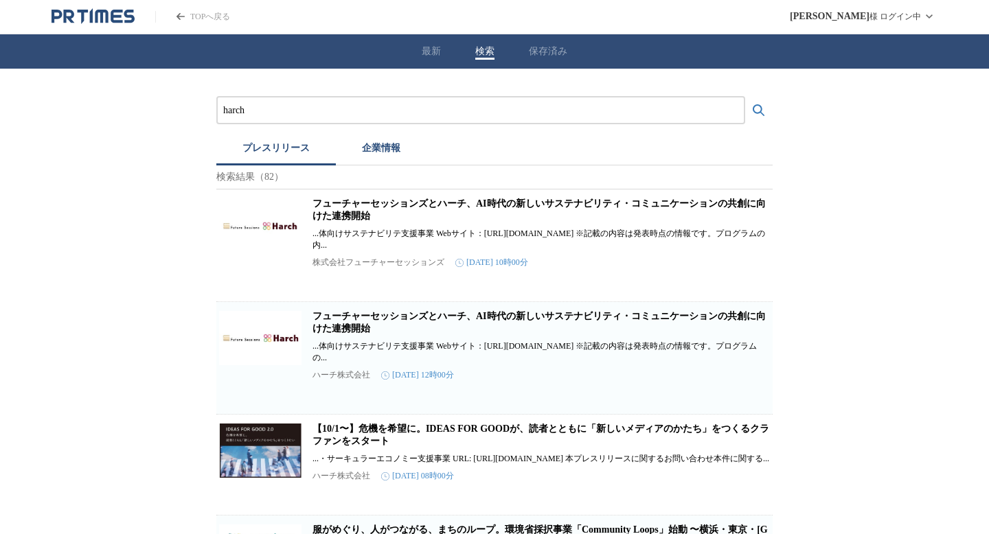 The width and height of the screenshot is (989, 534). What do you see at coordinates (381, 150) in the screenshot?
I see `button: 企業情報` at bounding box center [381, 150].